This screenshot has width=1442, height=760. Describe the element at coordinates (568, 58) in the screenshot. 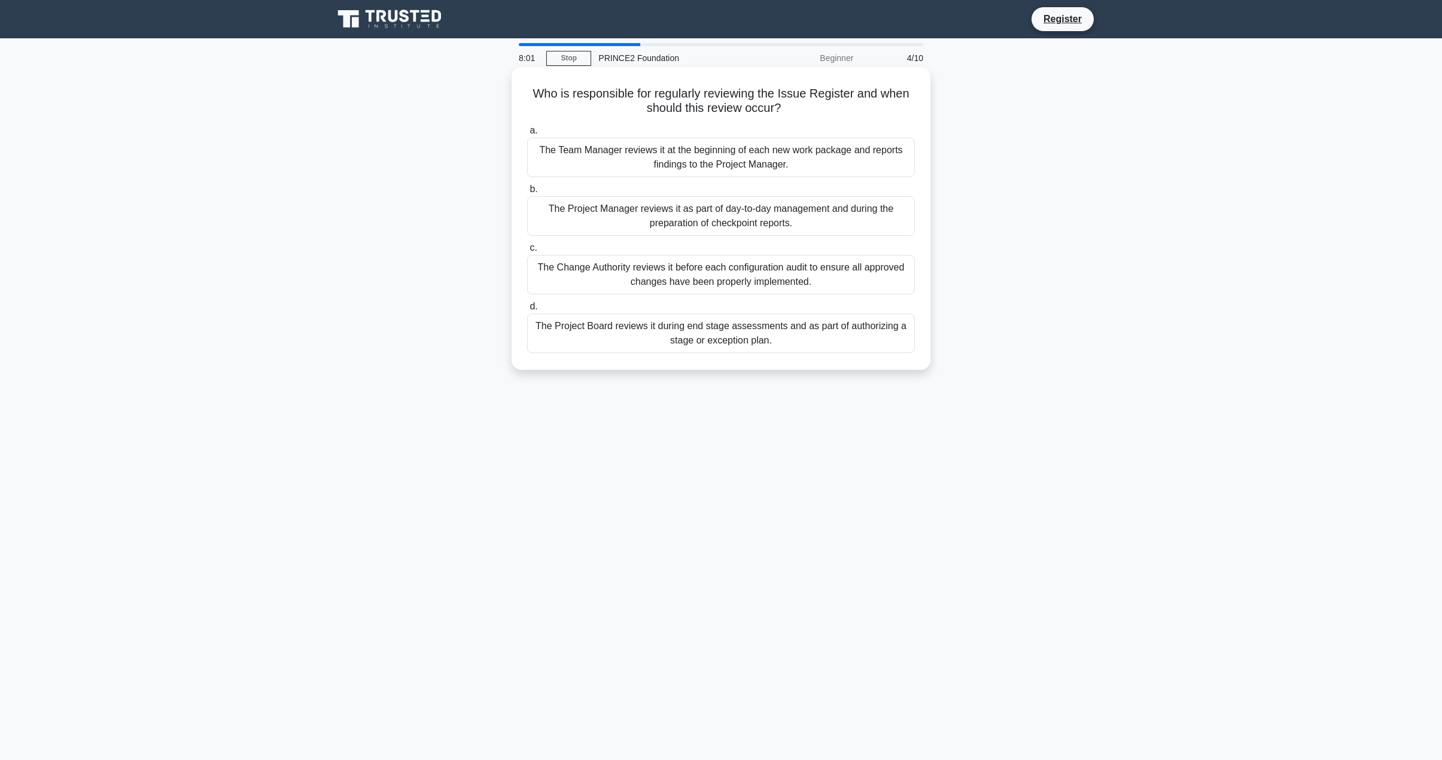

I see `a: Stop` at that location.